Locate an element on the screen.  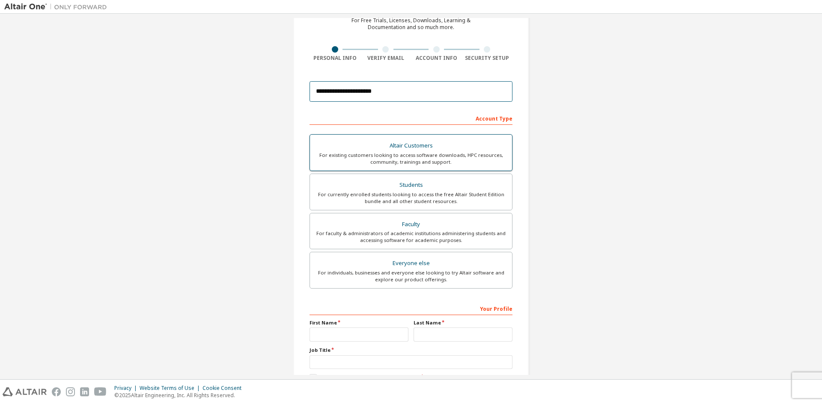
div: Your Profile is located at coordinates (411, 309).